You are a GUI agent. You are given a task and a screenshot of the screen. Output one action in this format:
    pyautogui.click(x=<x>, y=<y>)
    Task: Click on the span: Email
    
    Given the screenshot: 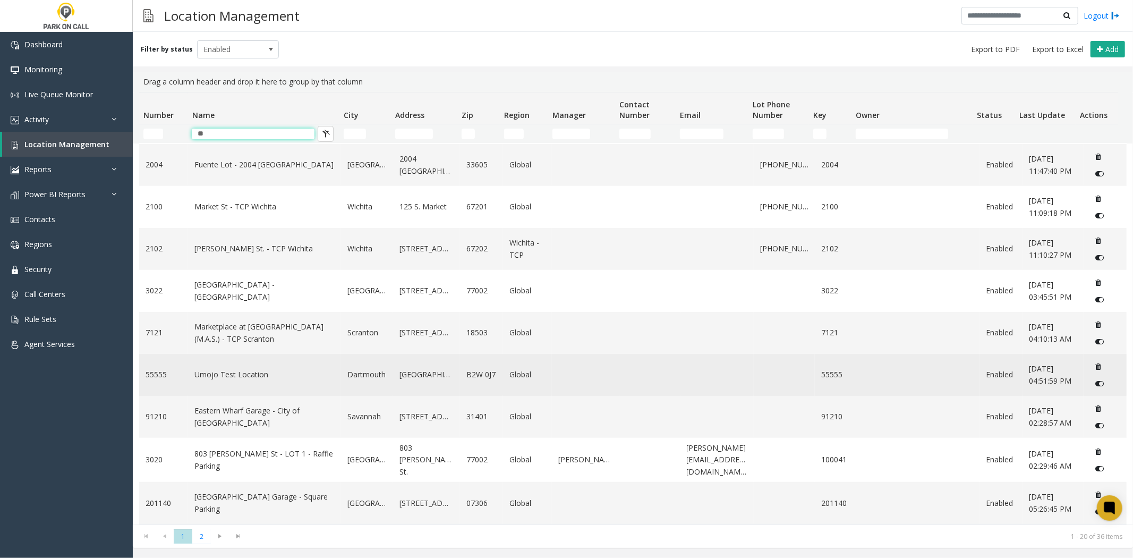 What is the action you would take?
    pyautogui.click(x=690, y=115)
    